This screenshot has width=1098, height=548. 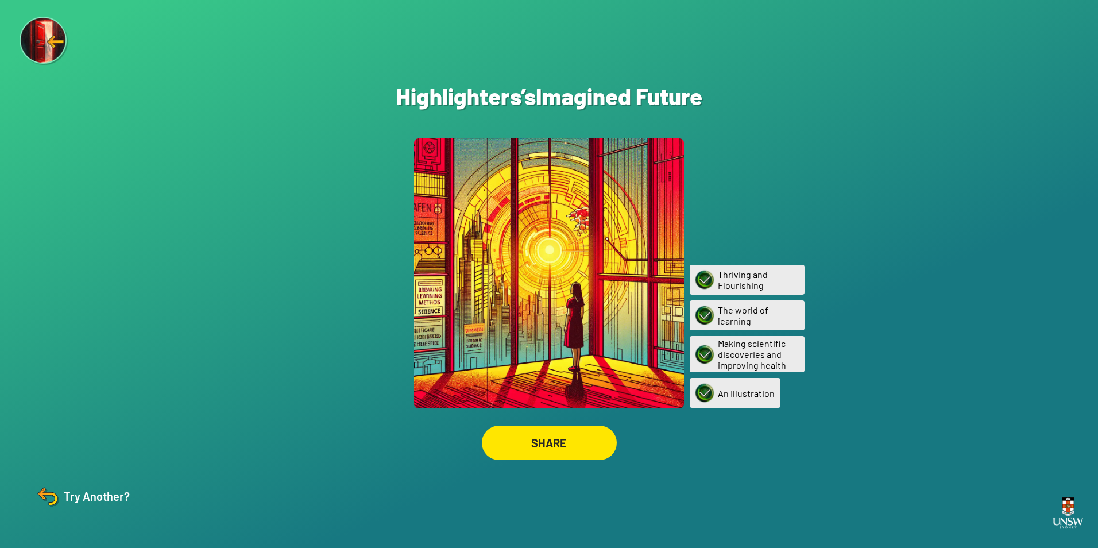 What do you see at coordinates (705, 315) in the screenshot?
I see `img: The world of learning` at bounding box center [705, 315].